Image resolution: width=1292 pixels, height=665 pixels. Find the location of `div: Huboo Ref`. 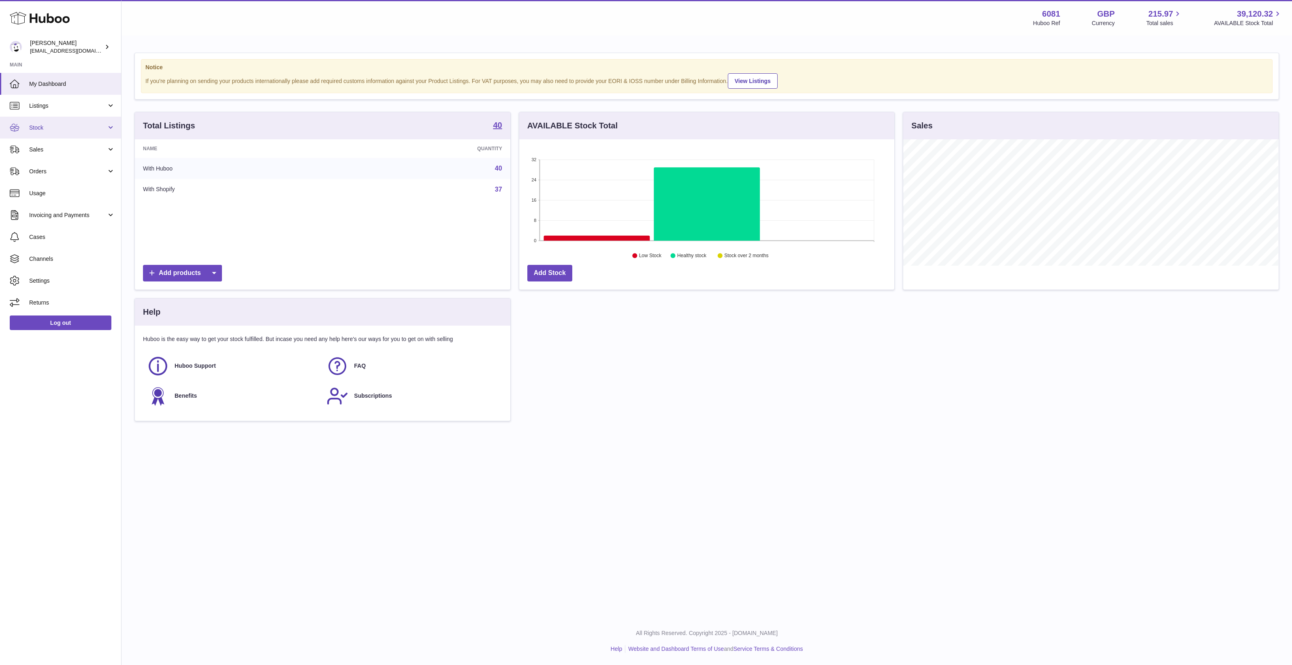

div: Huboo Ref is located at coordinates (1046, 23).